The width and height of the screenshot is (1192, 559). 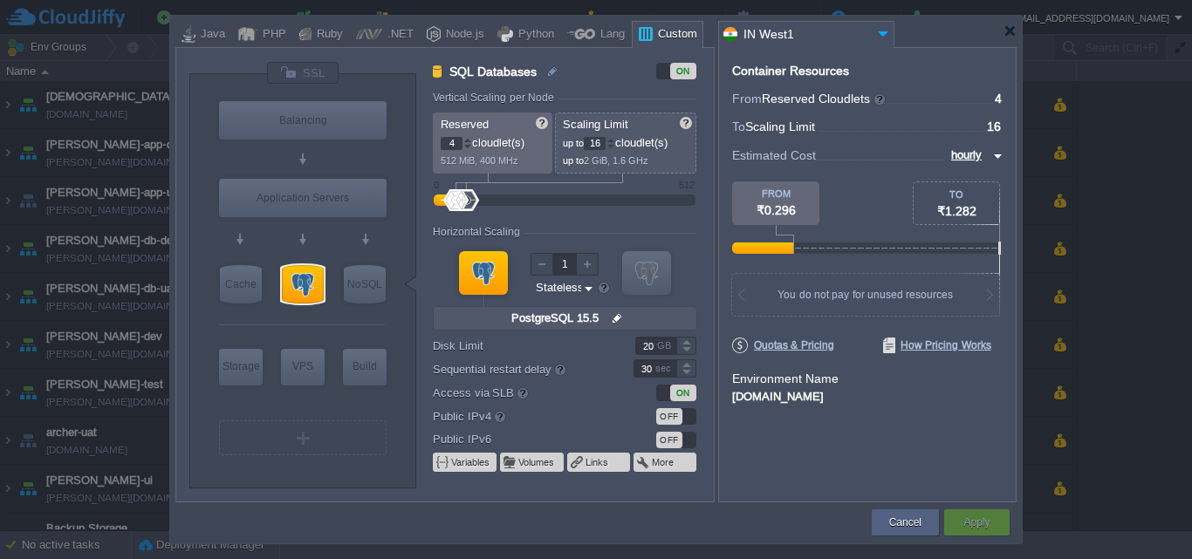 What do you see at coordinates (687, 185) in the screenshot?
I see `div: 512` at bounding box center [687, 185].